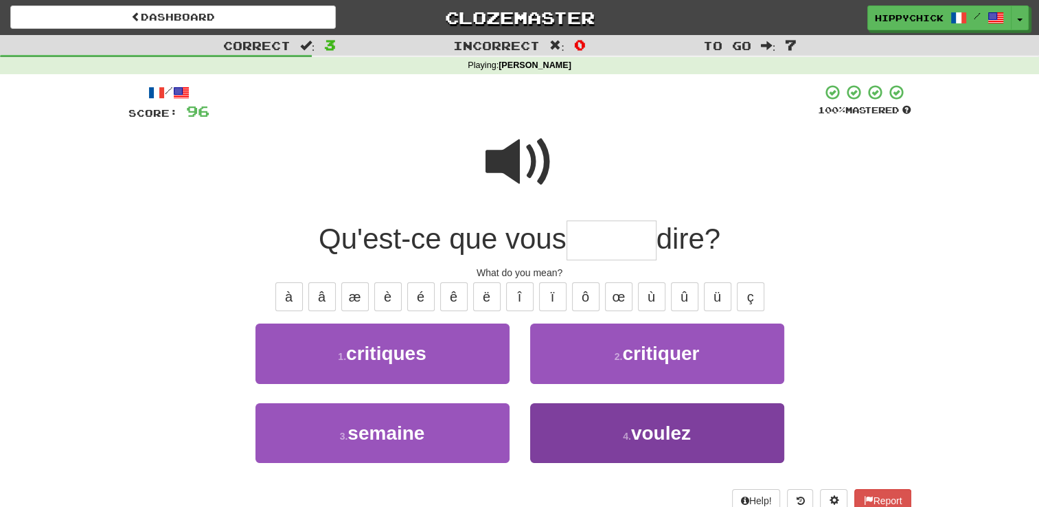 This screenshot has height=507, width=1039. Describe the element at coordinates (627, 436) in the screenshot. I see `small: 4 .` at that location.